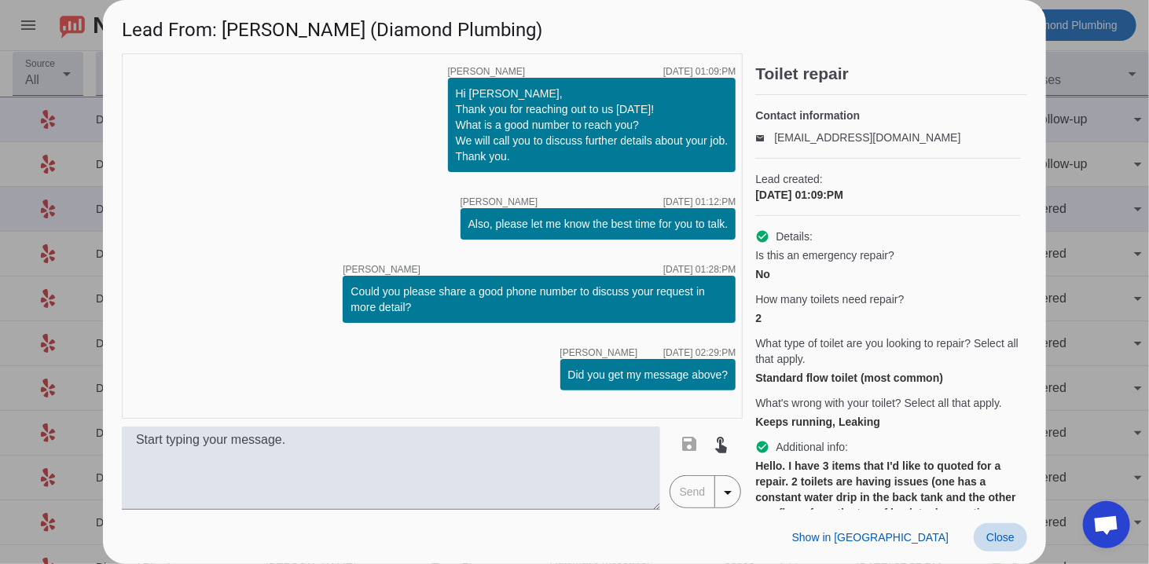 The height and width of the screenshot is (564, 1149). What do you see at coordinates (879, 403) in the screenshot?
I see `span: What's wrong with your toilet? Select all that apply.` at bounding box center [879, 403].